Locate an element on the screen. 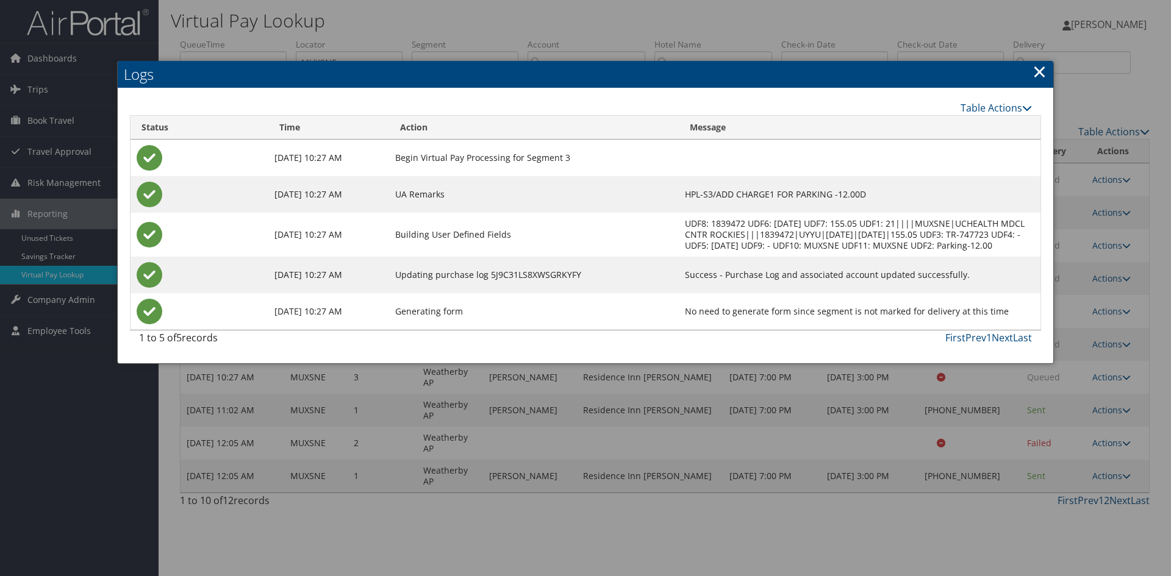  th: Message: activate to sort column ascending is located at coordinates (859, 127).